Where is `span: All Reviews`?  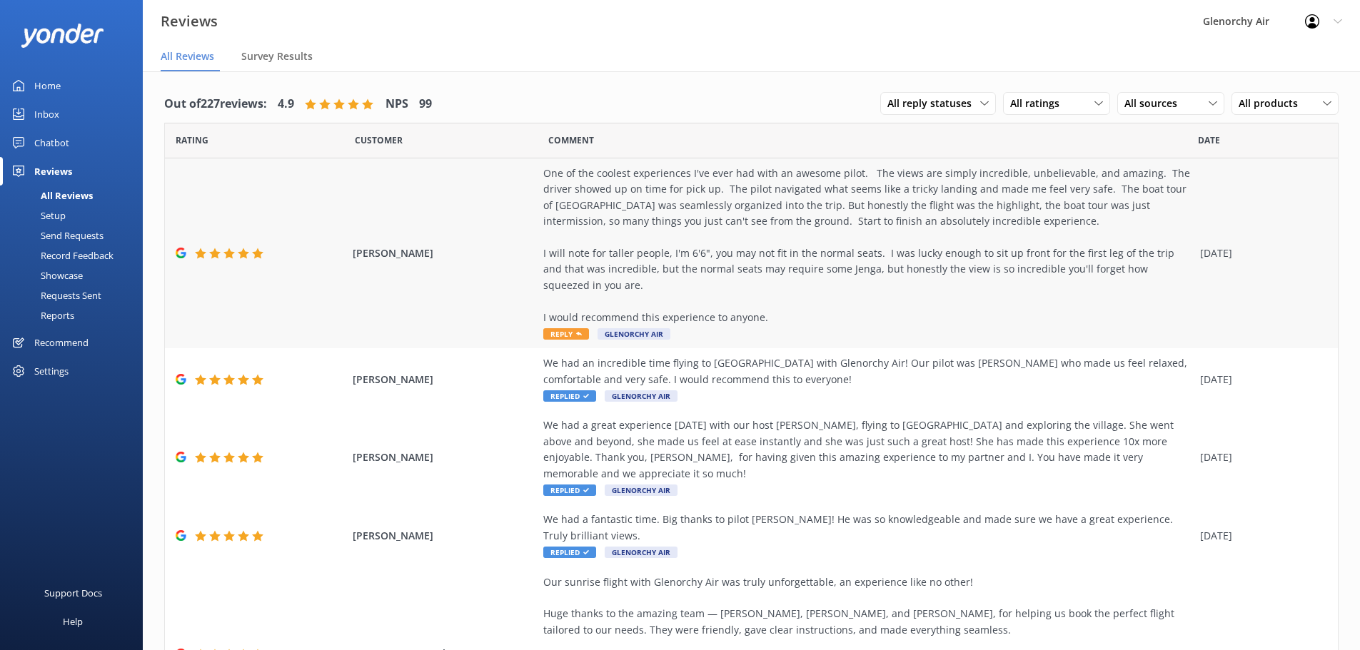 span: All Reviews is located at coordinates (187, 56).